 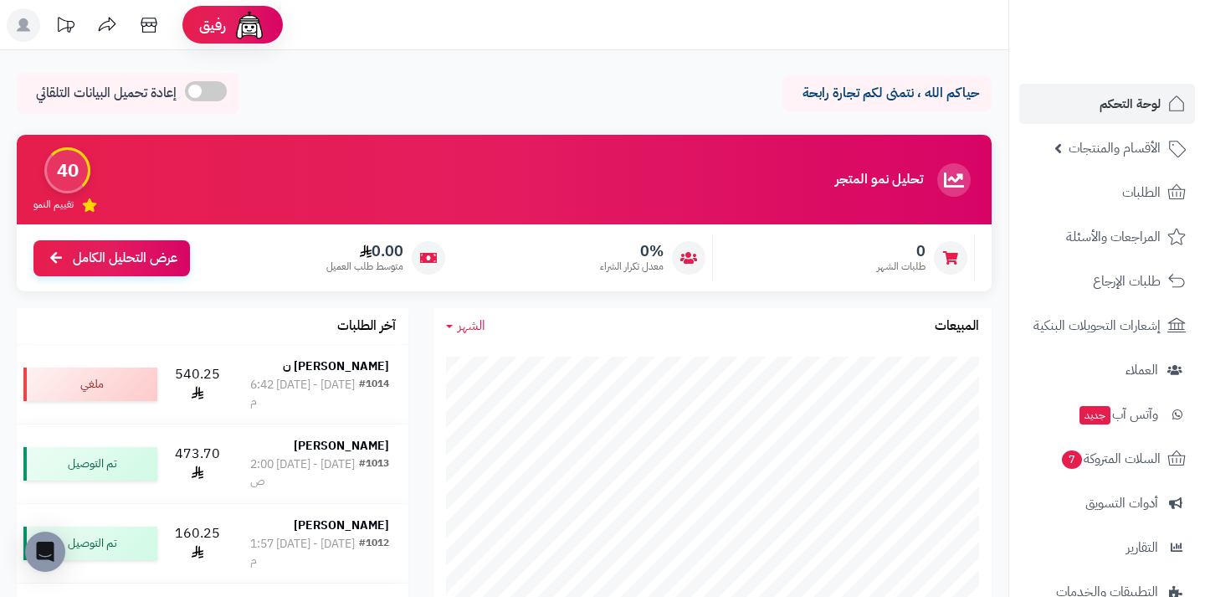 I want to click on span: 0, so click(x=901, y=251).